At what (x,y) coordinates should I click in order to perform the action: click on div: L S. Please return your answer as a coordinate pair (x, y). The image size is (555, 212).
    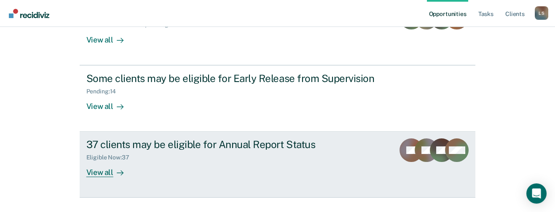
    Looking at the image, I should click on (541, 13).